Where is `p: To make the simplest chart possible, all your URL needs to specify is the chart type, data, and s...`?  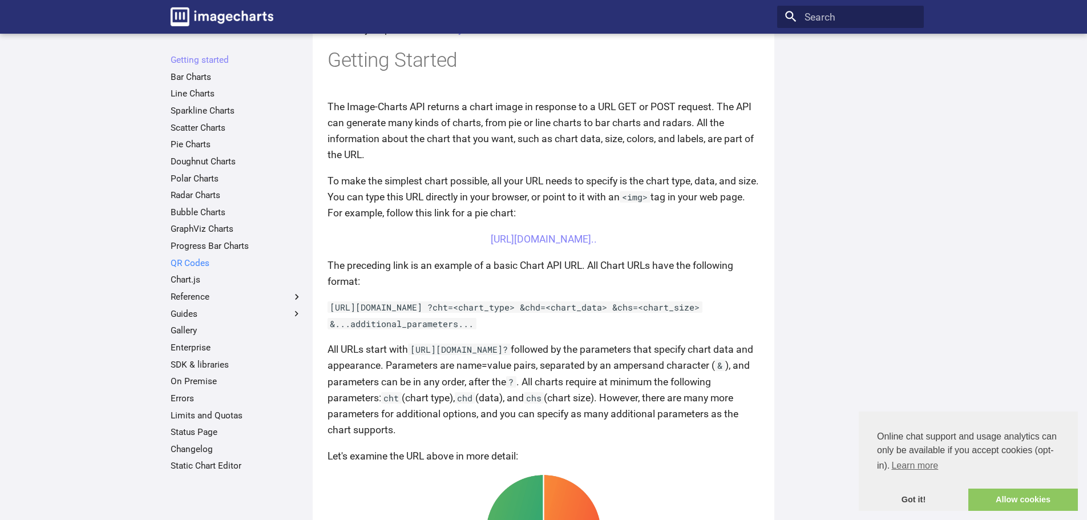 p: To make the simplest chart possible, all your URL needs to specify is the chart type, data, and s... is located at coordinates (543, 197).